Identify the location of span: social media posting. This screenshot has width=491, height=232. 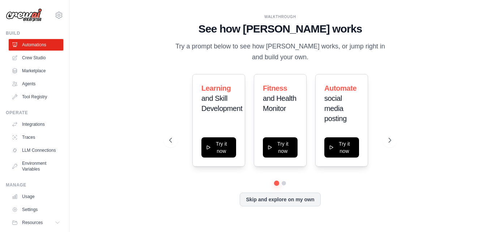
(335, 108).